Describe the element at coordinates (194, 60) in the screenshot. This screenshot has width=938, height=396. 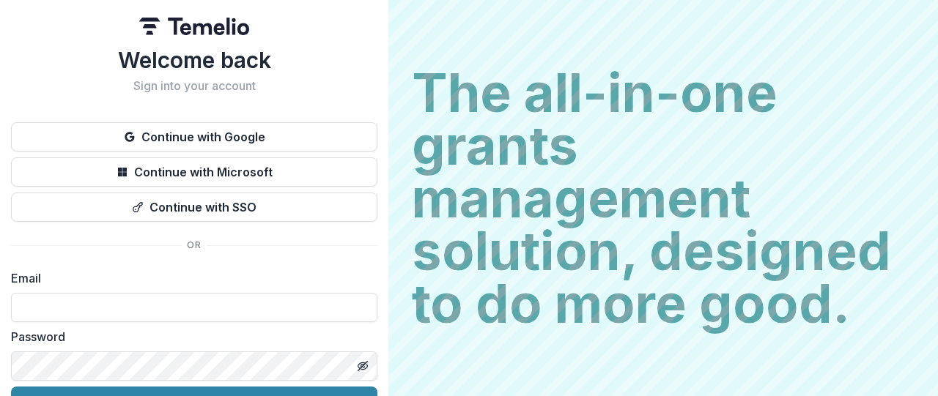
I see `h1: Welcome back` at that location.